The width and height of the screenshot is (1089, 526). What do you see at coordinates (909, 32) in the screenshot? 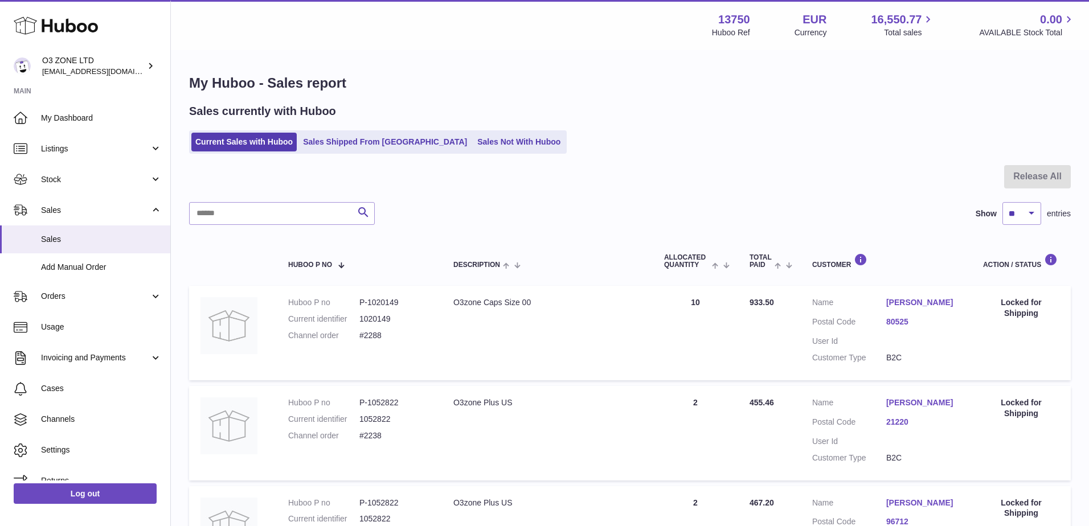
I see `span: Total sales` at bounding box center [909, 32].